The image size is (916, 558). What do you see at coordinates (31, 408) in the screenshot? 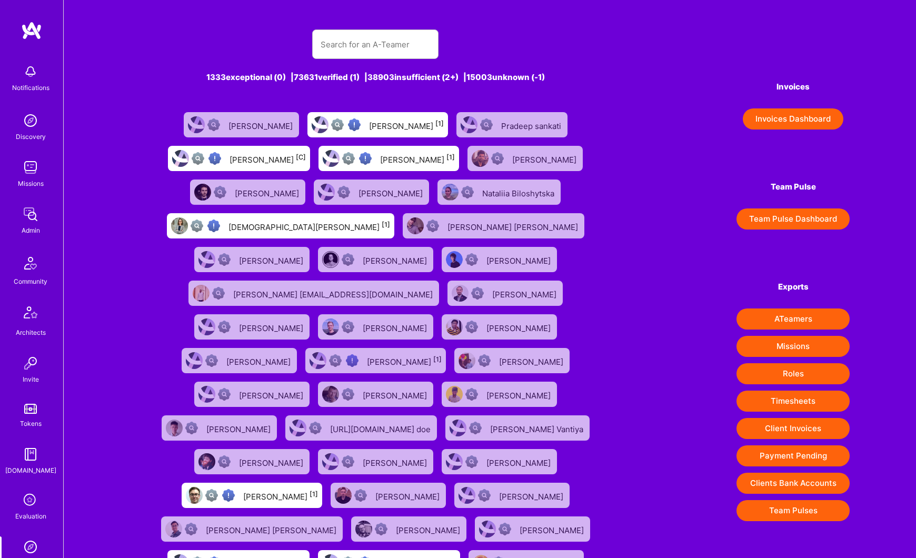
I see `img: tokens` at bounding box center [31, 408].